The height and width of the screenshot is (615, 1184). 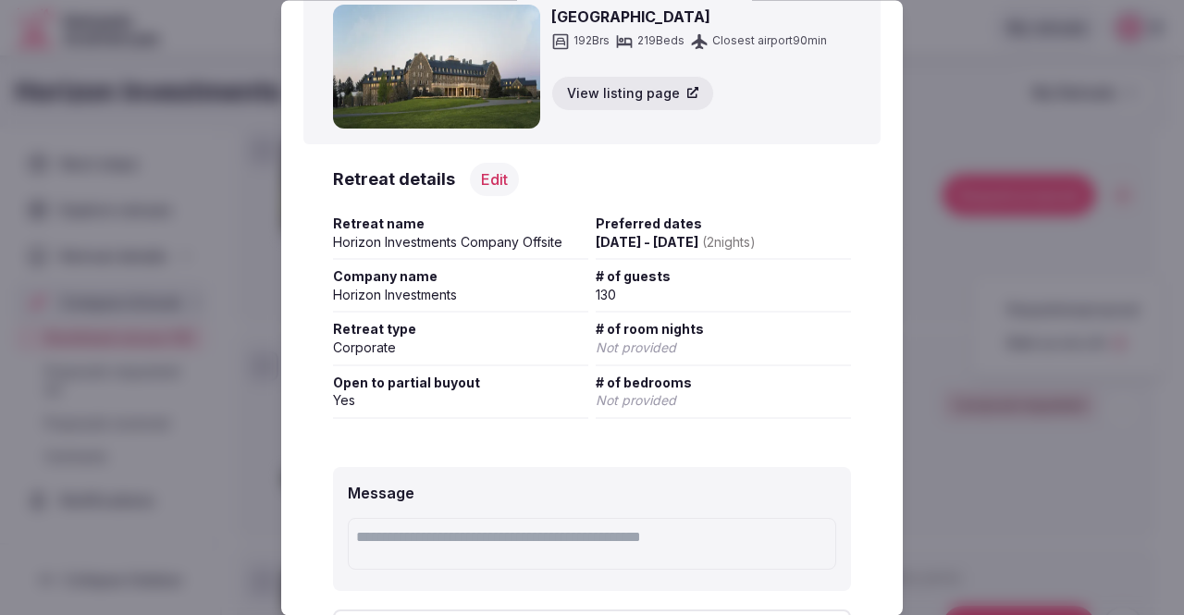 I want to click on div: Horizon Investments Company Offsite, so click(x=461, y=242).